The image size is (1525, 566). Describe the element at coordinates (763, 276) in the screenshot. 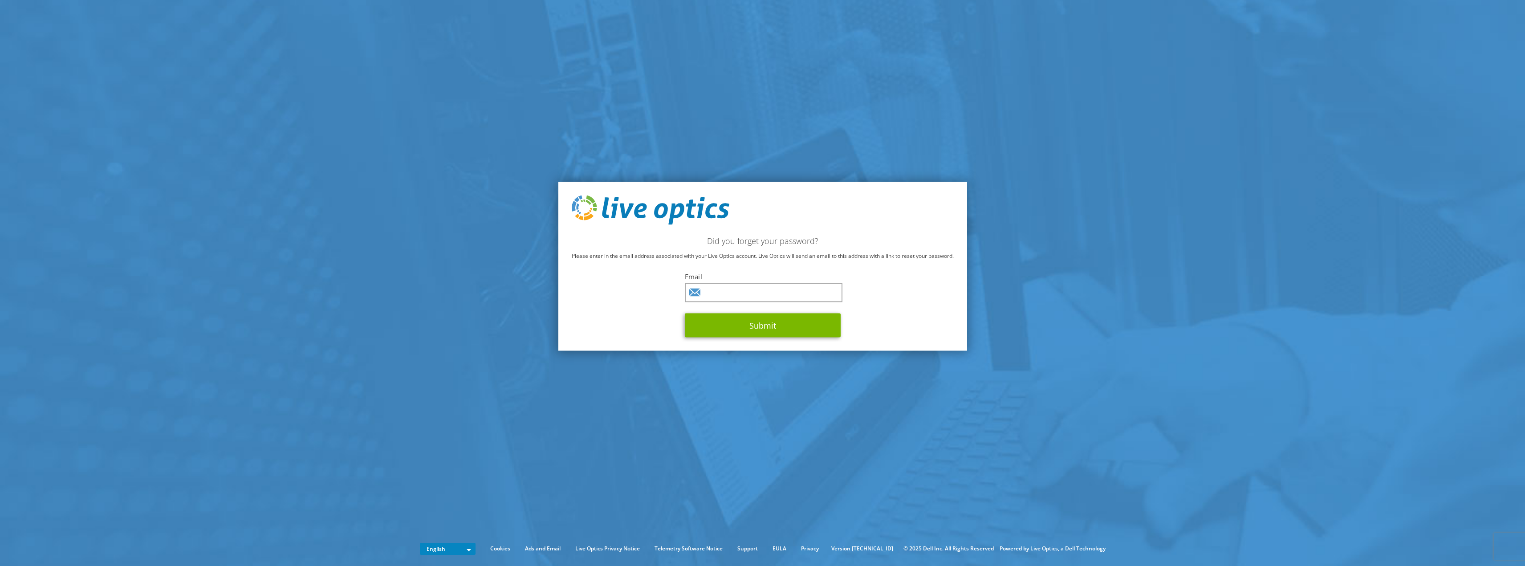

I see `label: Email` at that location.